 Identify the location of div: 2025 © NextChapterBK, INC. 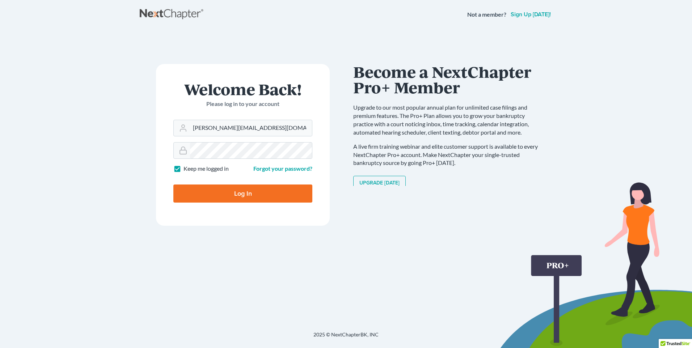
(346, 338).